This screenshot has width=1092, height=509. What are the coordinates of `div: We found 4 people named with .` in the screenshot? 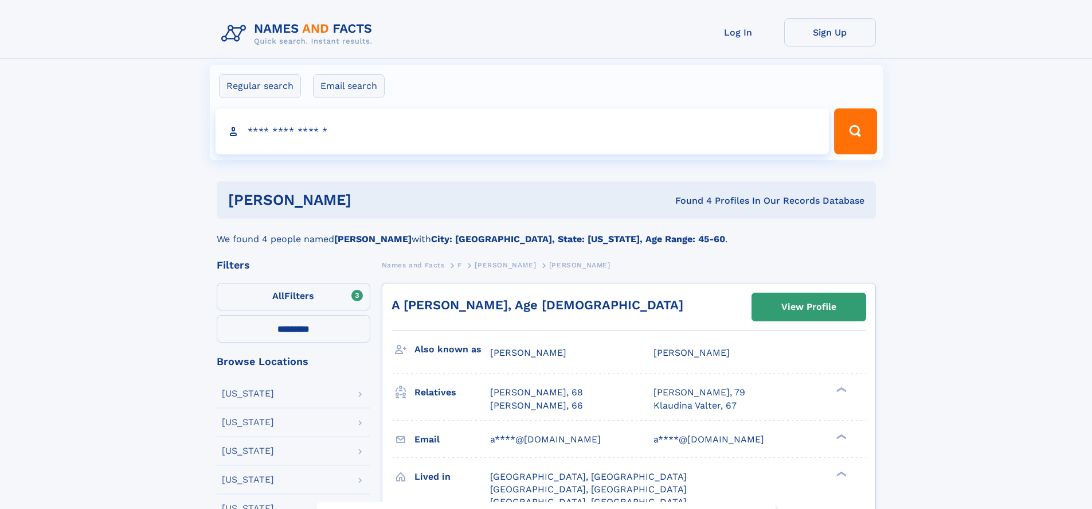 It's located at (546, 232).